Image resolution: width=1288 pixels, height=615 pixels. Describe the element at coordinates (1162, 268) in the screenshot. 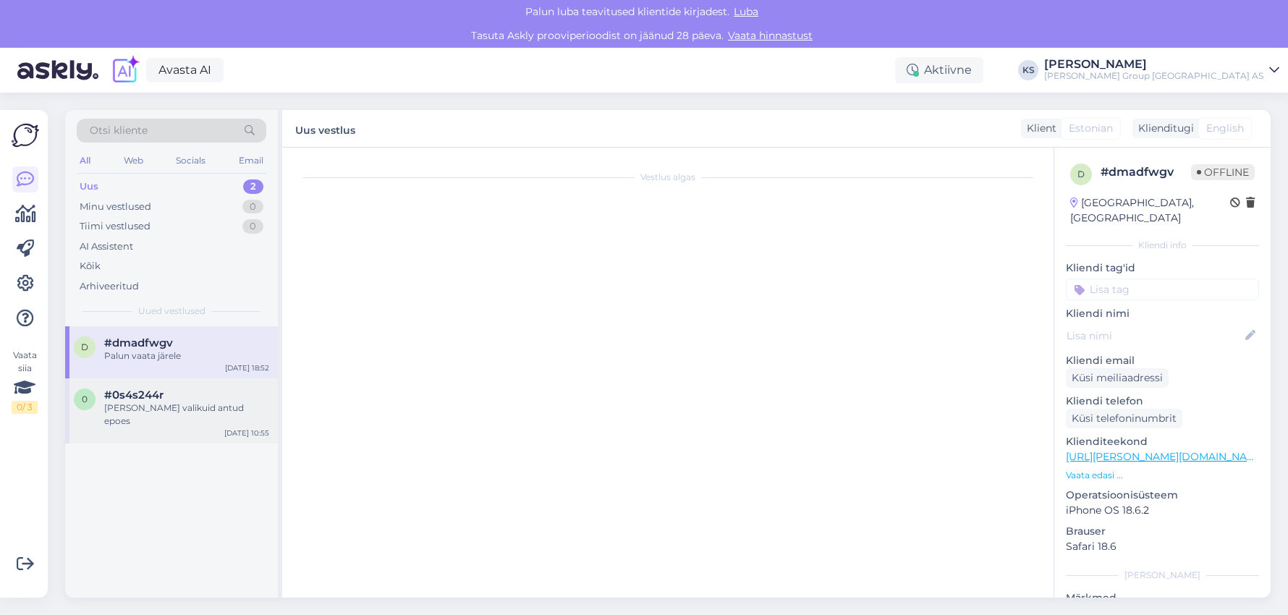

I see `p: Kliendi tag'id` at that location.